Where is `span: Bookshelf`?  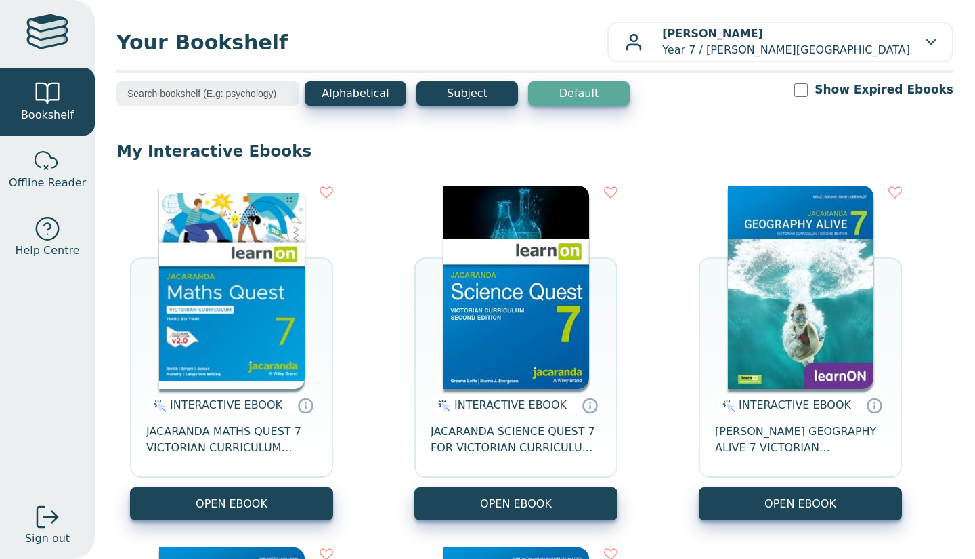
span: Bookshelf is located at coordinates (47, 115).